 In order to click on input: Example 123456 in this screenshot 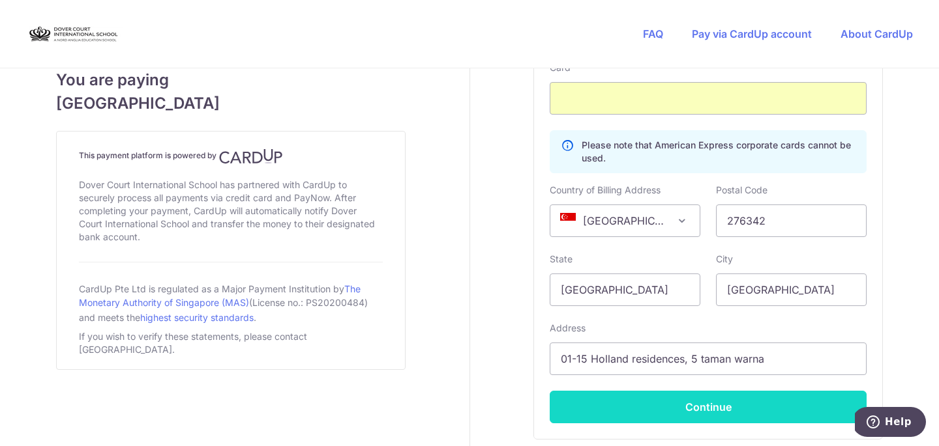, I will do `click(791, 221)`.